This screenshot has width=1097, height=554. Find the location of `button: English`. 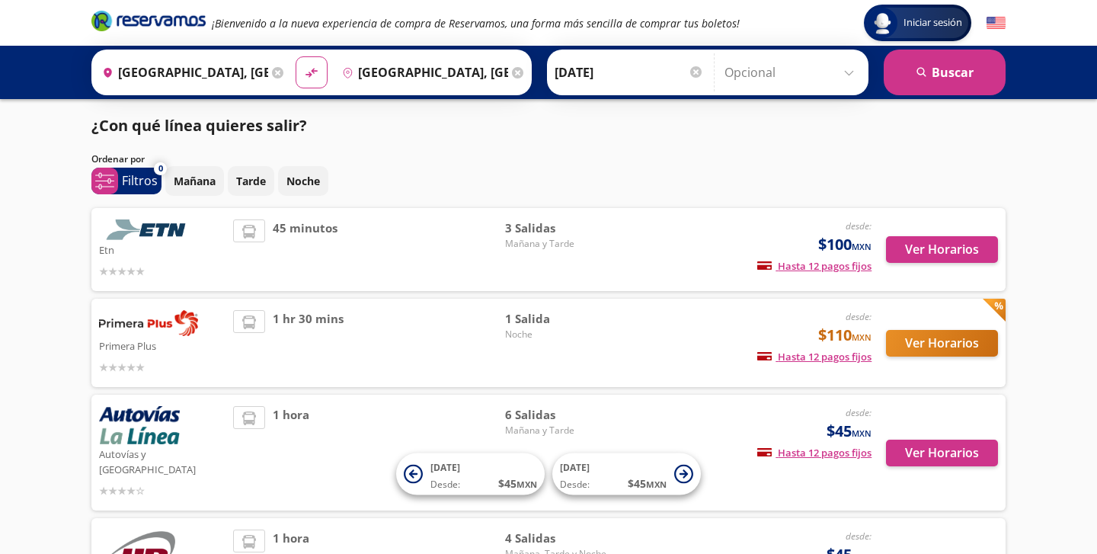

button: English is located at coordinates (996, 23).